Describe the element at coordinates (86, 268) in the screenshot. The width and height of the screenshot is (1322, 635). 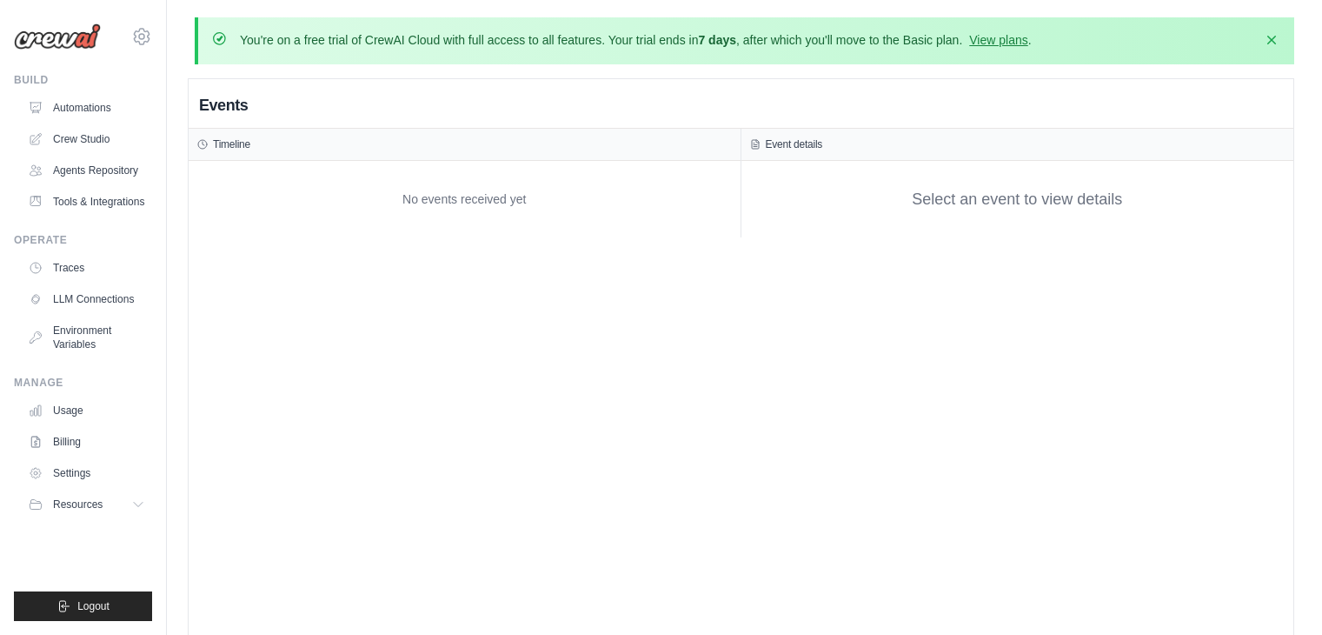
I see `a: Traces` at that location.